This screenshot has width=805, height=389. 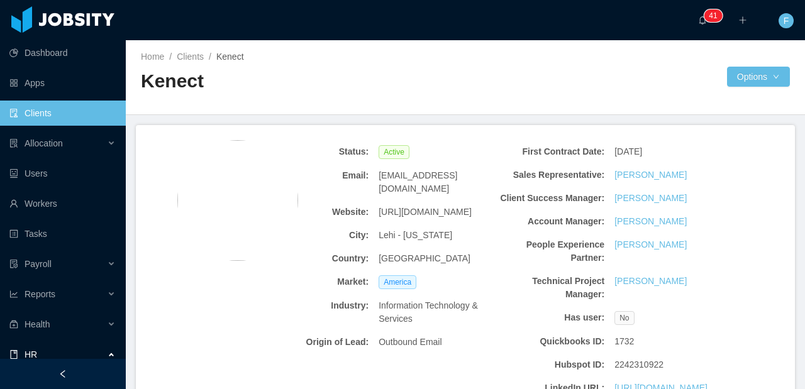 What do you see at coordinates (190, 57) in the screenshot?
I see `a: Clients` at bounding box center [190, 57].